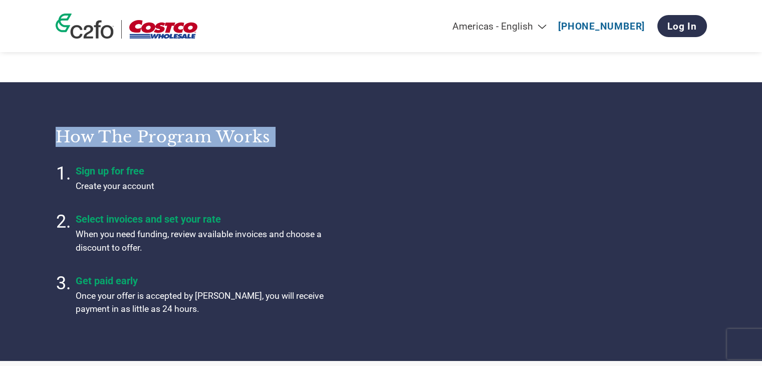  What do you see at coordinates (212, 137) in the screenshot?
I see `h3: How the program works` at bounding box center [212, 137].